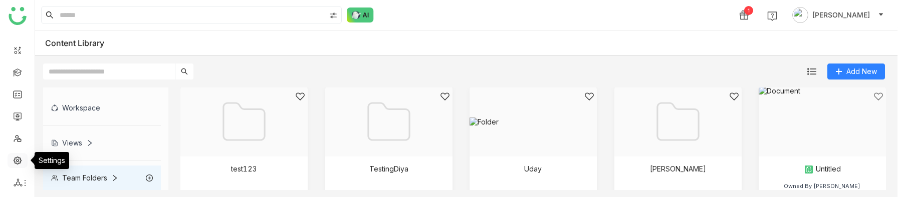 The width and height of the screenshot is (898, 197). Describe the element at coordinates (333, 16) in the screenshot. I see `img: search-type.svg` at that location.